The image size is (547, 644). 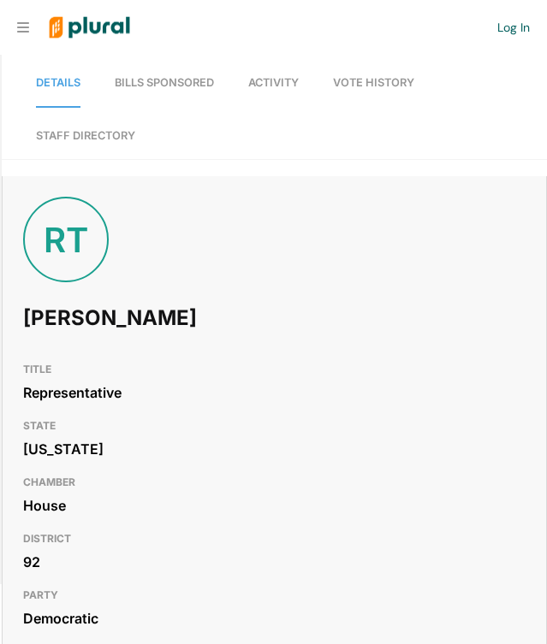 What do you see at coordinates (58, 82) in the screenshot?
I see `span: Details` at bounding box center [58, 82].